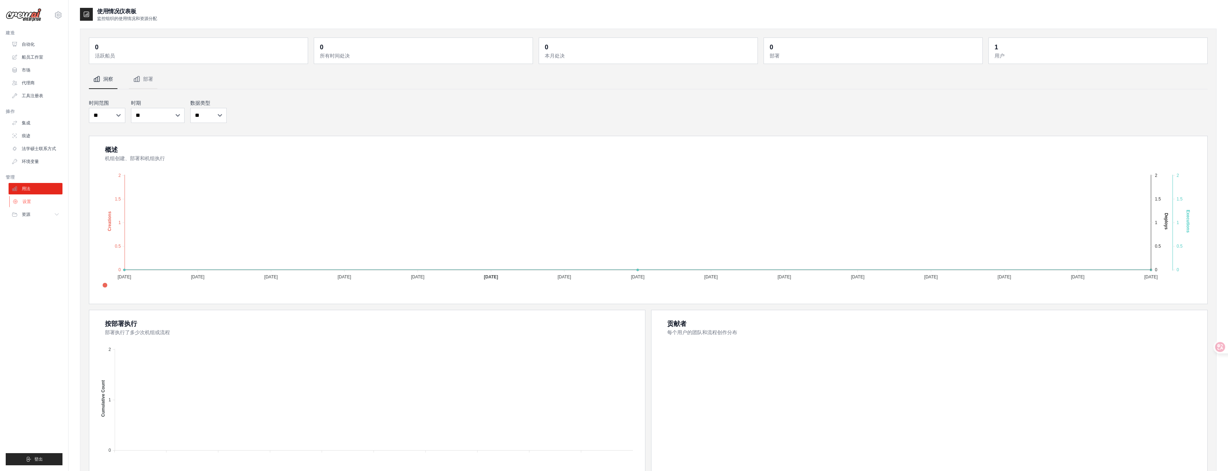 The image size is (1228, 471). What do you see at coordinates (996, 47) in the screenshot?
I see `font: 1` at bounding box center [996, 47].